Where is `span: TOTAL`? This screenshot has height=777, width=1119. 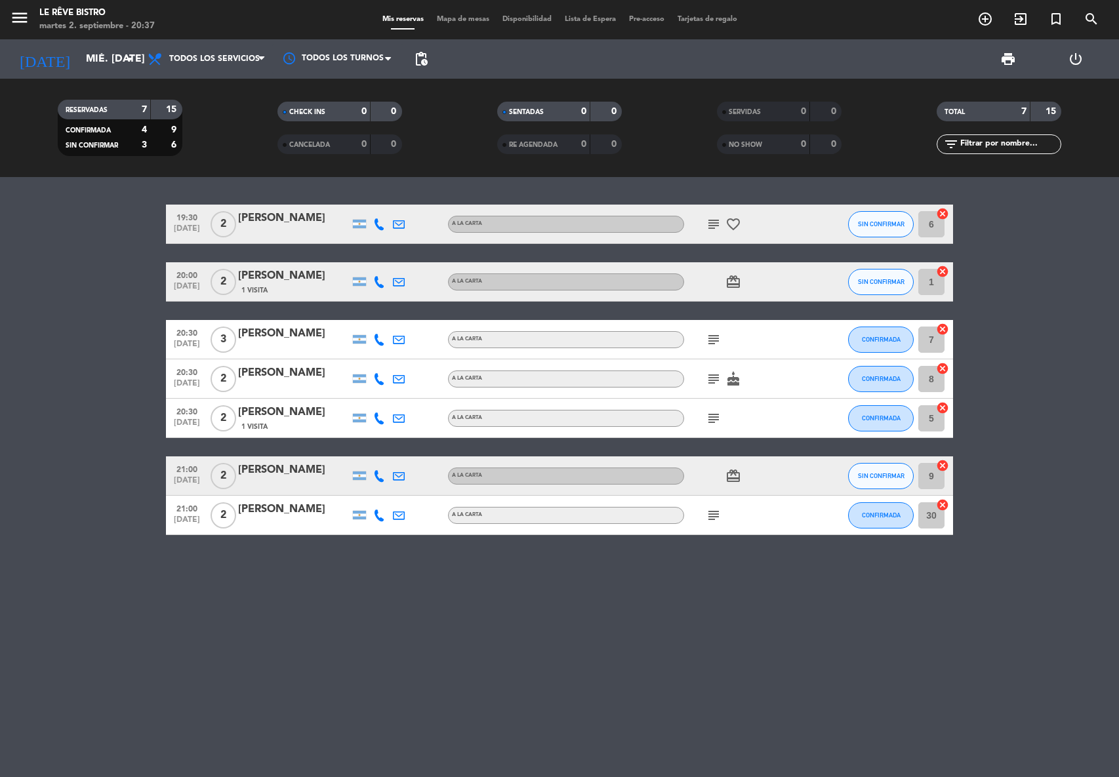 span: TOTAL is located at coordinates (954, 112).